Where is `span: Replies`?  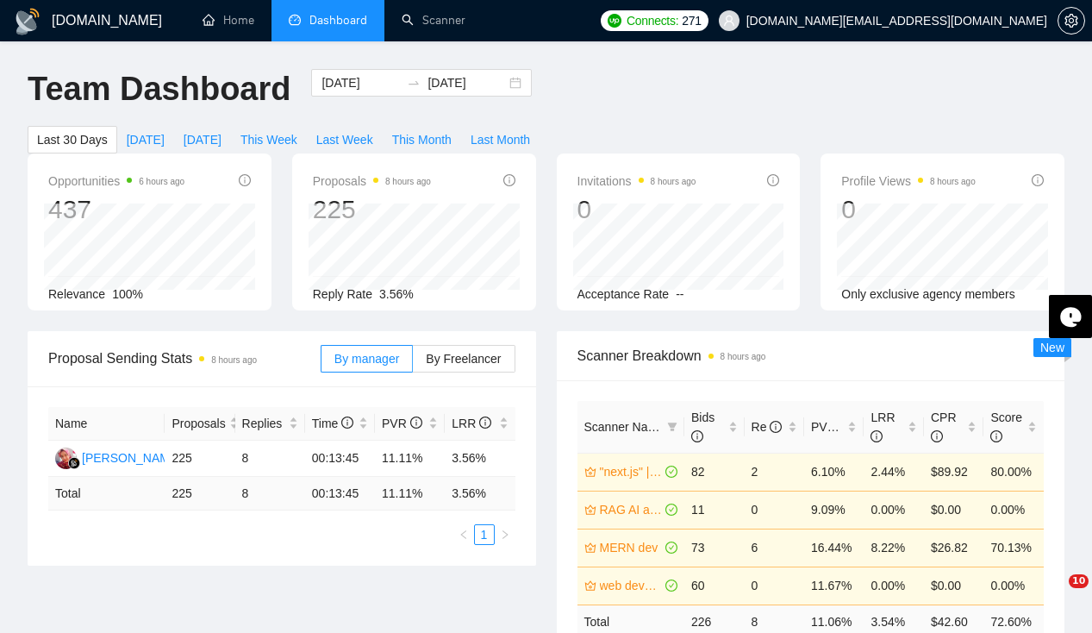 span: Replies is located at coordinates (264, 423).